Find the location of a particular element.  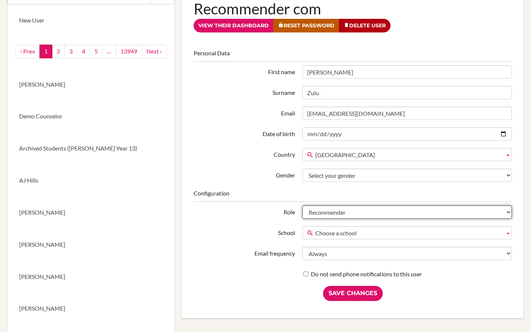

input: Do not send phone notifications to this user is located at coordinates (306, 274).